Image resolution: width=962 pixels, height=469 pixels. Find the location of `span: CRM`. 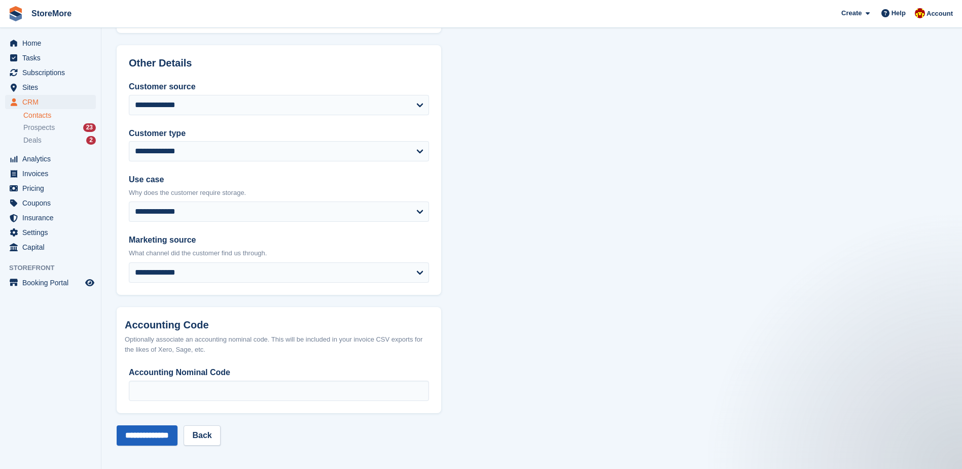

span: CRM is located at coordinates (53, 102).